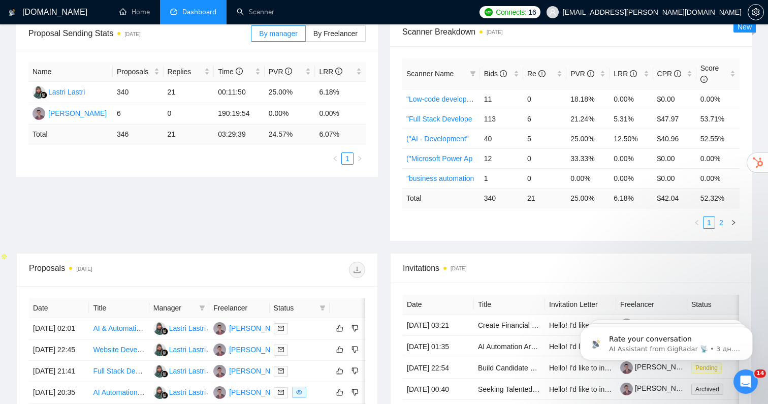 The image size is (768, 404). I want to click on div: Lastri Lastri, so click(187, 392).